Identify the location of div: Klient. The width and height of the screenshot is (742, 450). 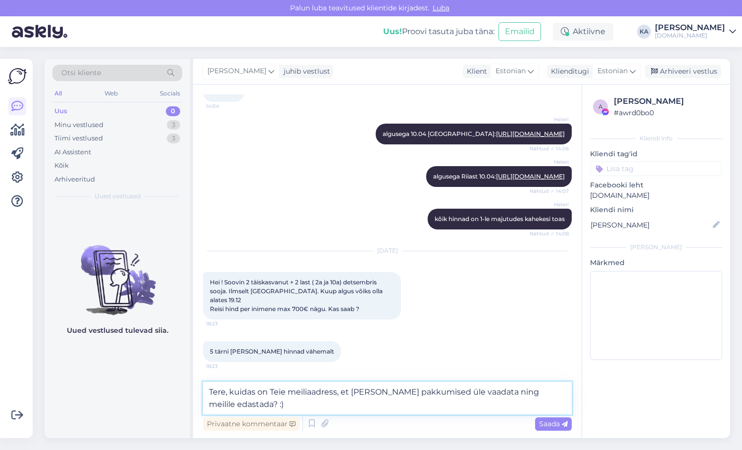
(474, 71).